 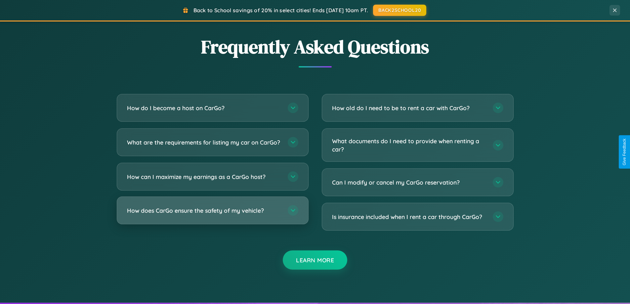 I want to click on h3: How can I maximize my earnings as a CarGo host?, so click(x=204, y=177).